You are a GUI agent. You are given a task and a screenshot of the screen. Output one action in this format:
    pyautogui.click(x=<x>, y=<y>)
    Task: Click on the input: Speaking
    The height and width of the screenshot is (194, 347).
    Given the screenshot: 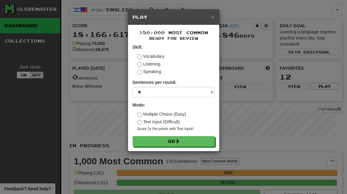 What is the action you would take?
    pyautogui.click(x=140, y=72)
    